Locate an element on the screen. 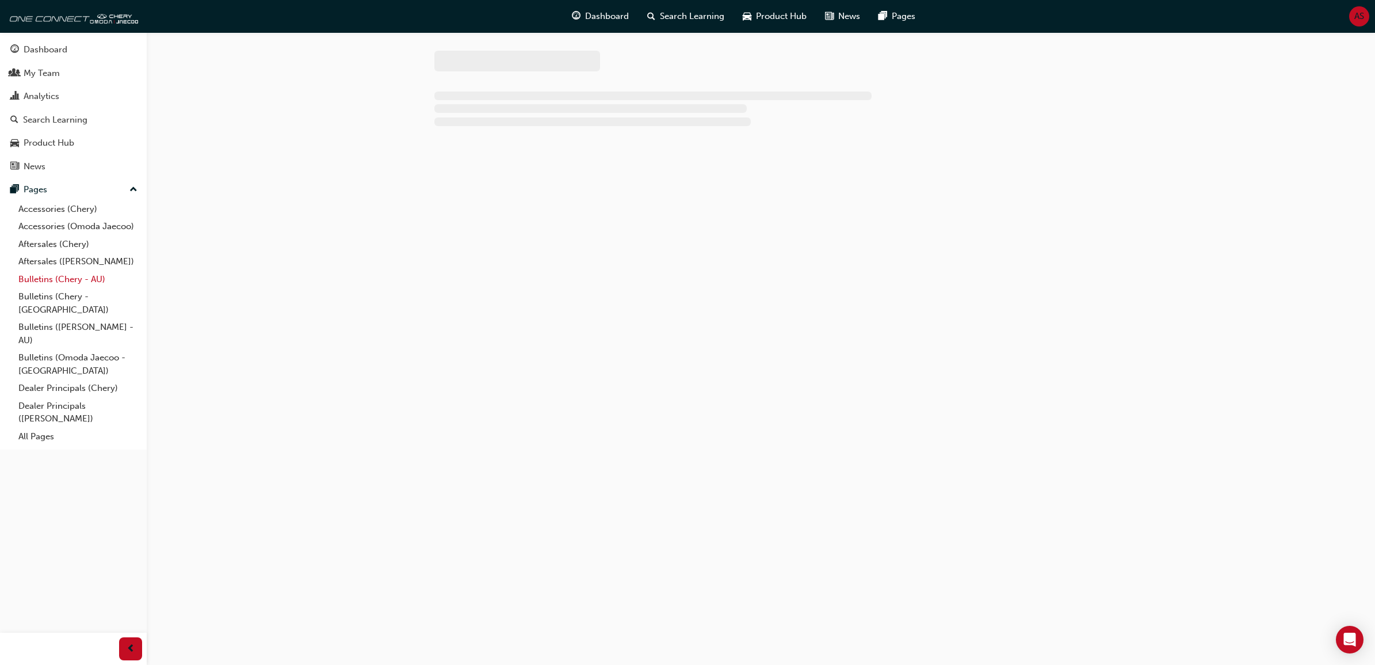 Image resolution: width=1375 pixels, height=665 pixels. a: Bulletins (Chery - AU) is located at coordinates (78, 279).